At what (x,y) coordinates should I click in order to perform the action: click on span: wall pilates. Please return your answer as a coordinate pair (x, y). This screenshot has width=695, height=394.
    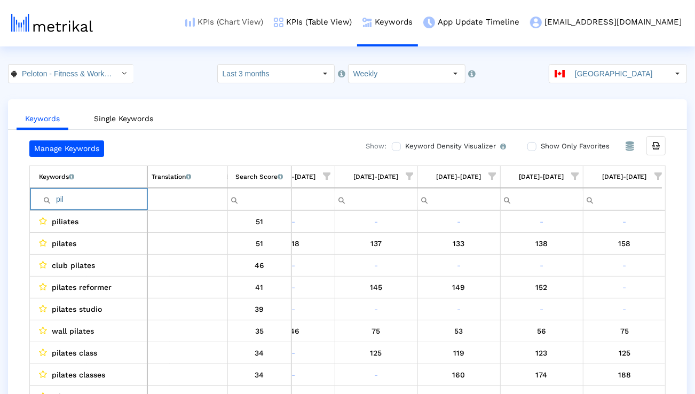
    Looking at the image, I should click on (73, 331).